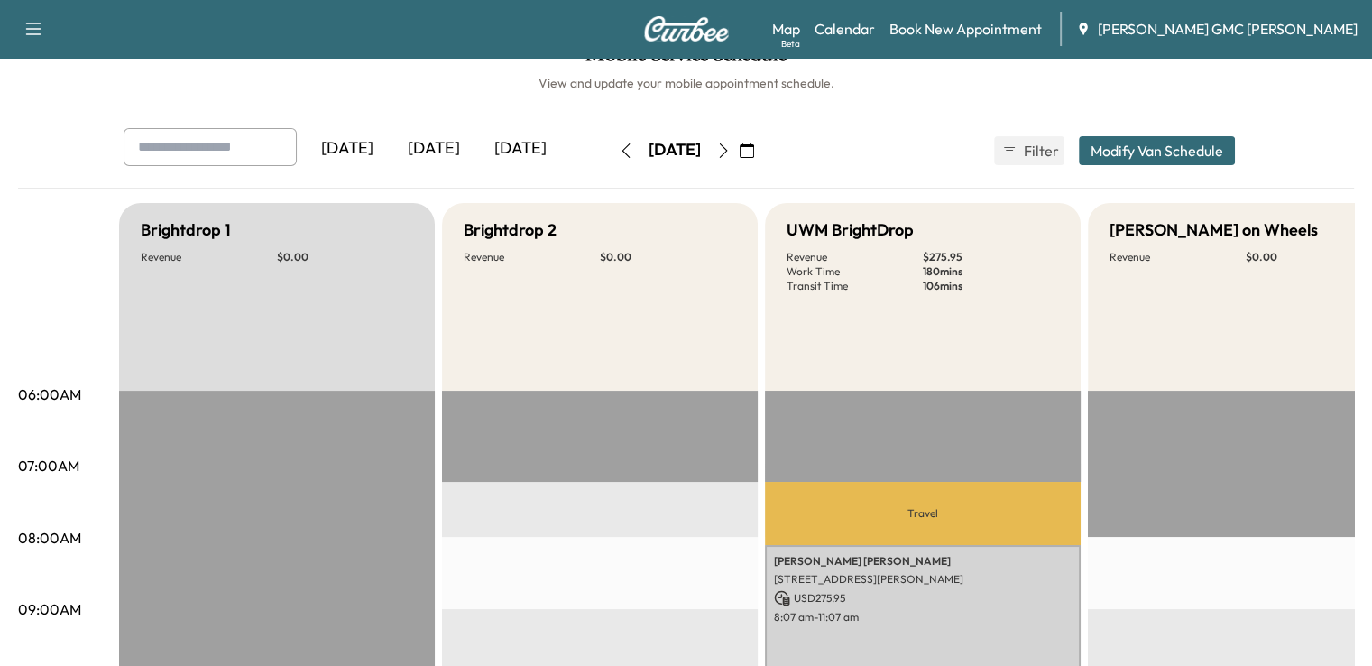 The width and height of the screenshot is (1372, 666). What do you see at coordinates (186, 230) in the screenshot?
I see `h5: Brightdrop 1` at bounding box center [186, 230].